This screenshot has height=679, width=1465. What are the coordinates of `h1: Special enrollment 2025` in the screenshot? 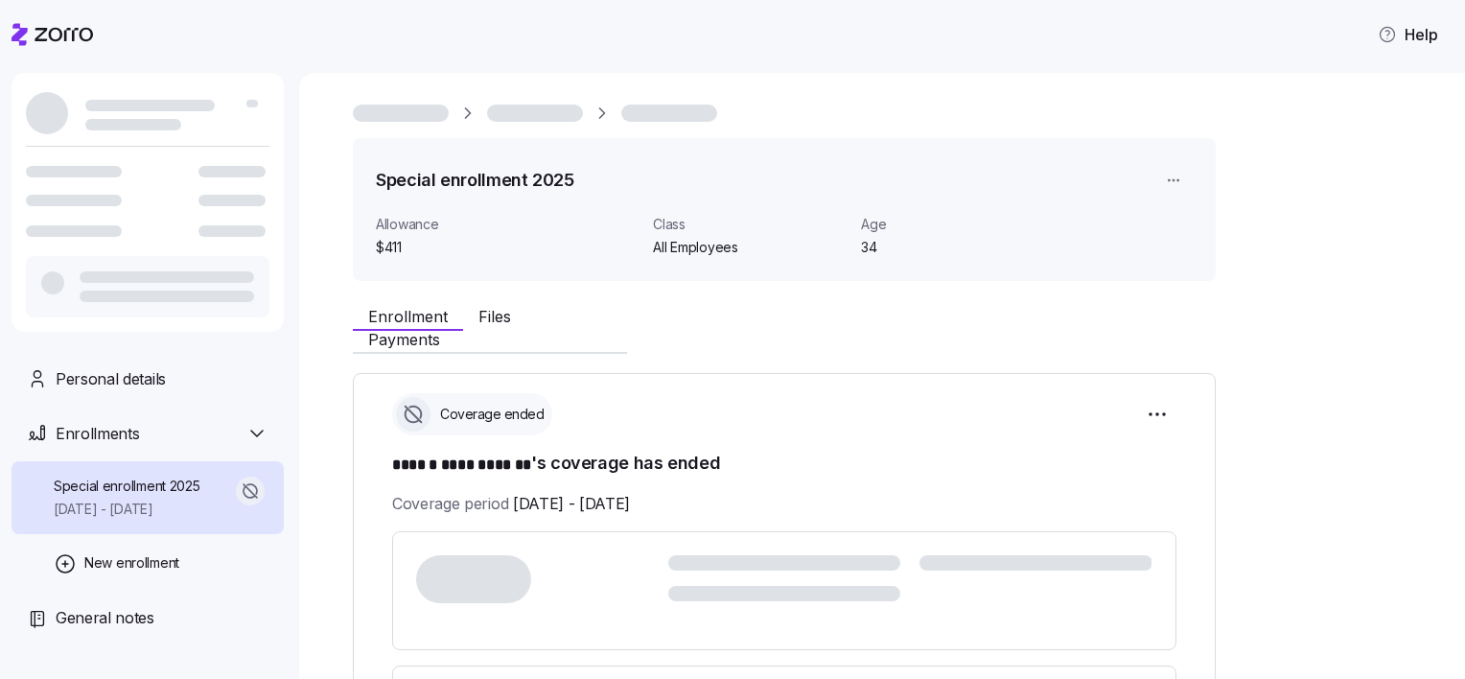 It's located at (475, 179).